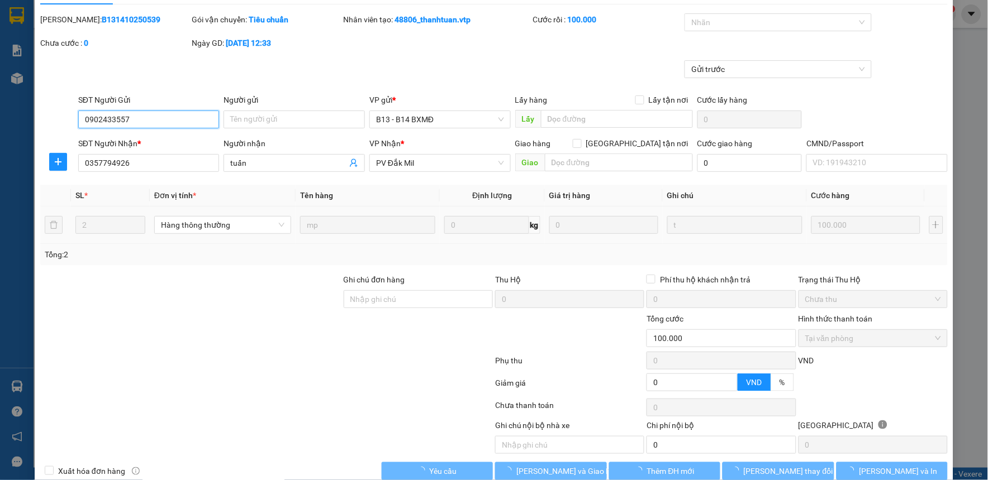 Image resolution: width=988 pixels, height=480 pixels. I want to click on span: Phí thu hộ khách nhận trả, so click(705, 280).